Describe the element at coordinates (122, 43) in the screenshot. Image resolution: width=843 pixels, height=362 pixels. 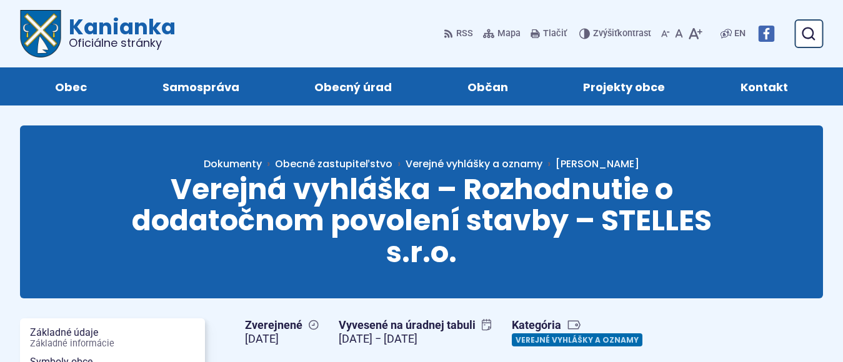
I see `span: Oficiálne stránky` at that location.